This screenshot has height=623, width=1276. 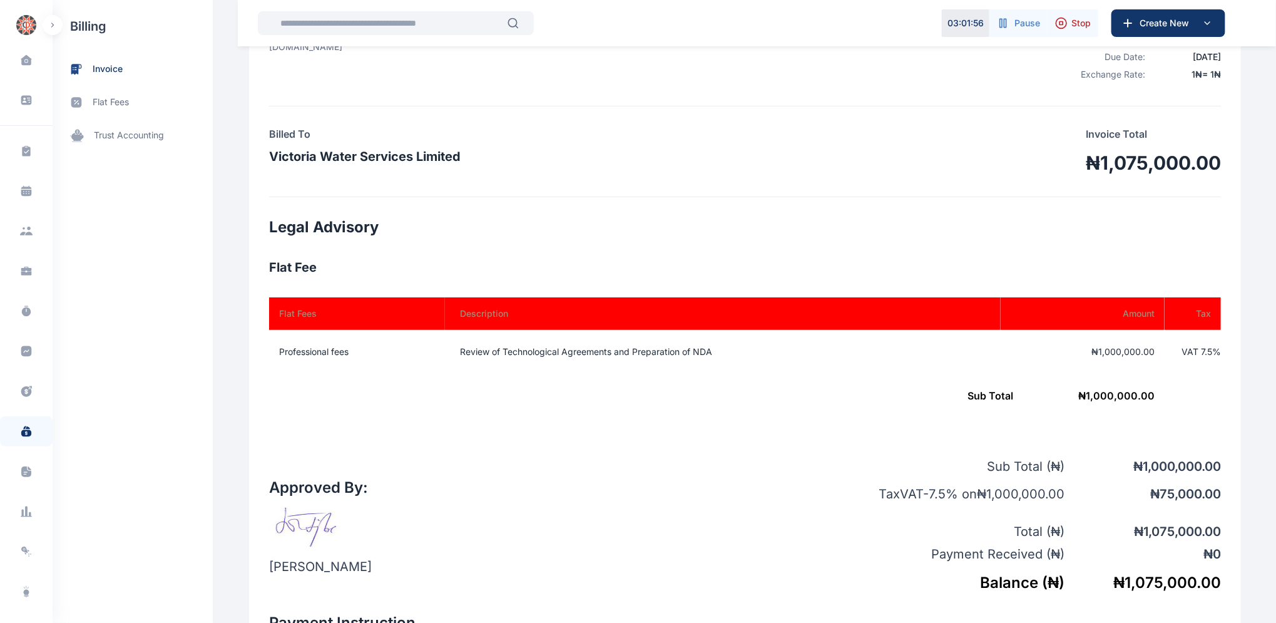 What do you see at coordinates (955, 554) in the screenshot?
I see `p: Payment Received ( ₦ )` at bounding box center [955, 554].